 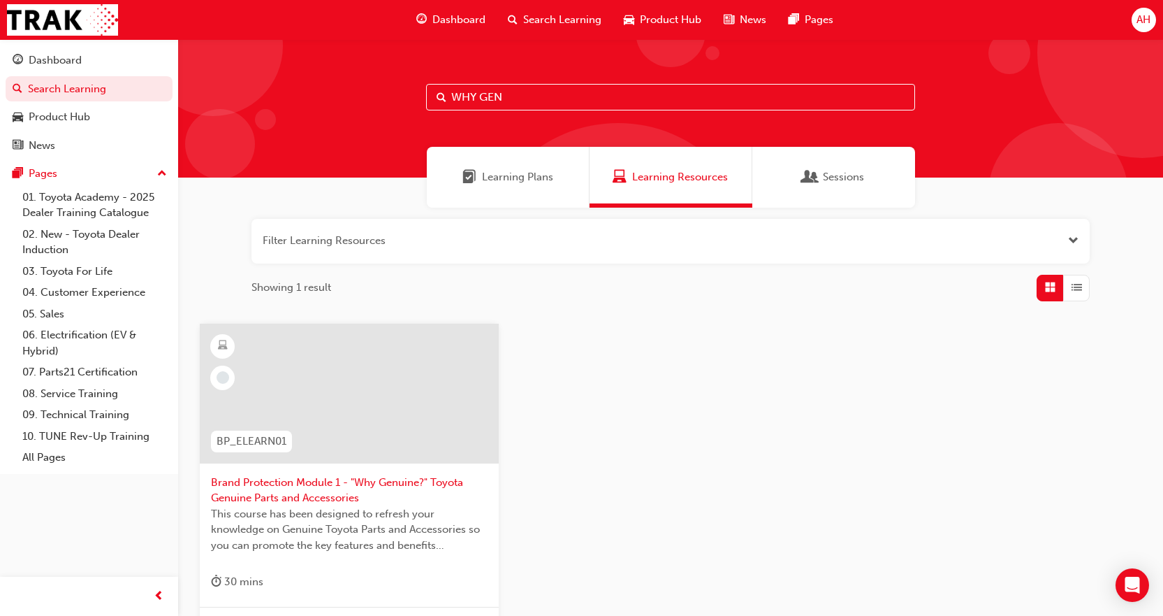 What do you see at coordinates (1144, 20) in the screenshot?
I see `button: AH` at bounding box center [1144, 20].